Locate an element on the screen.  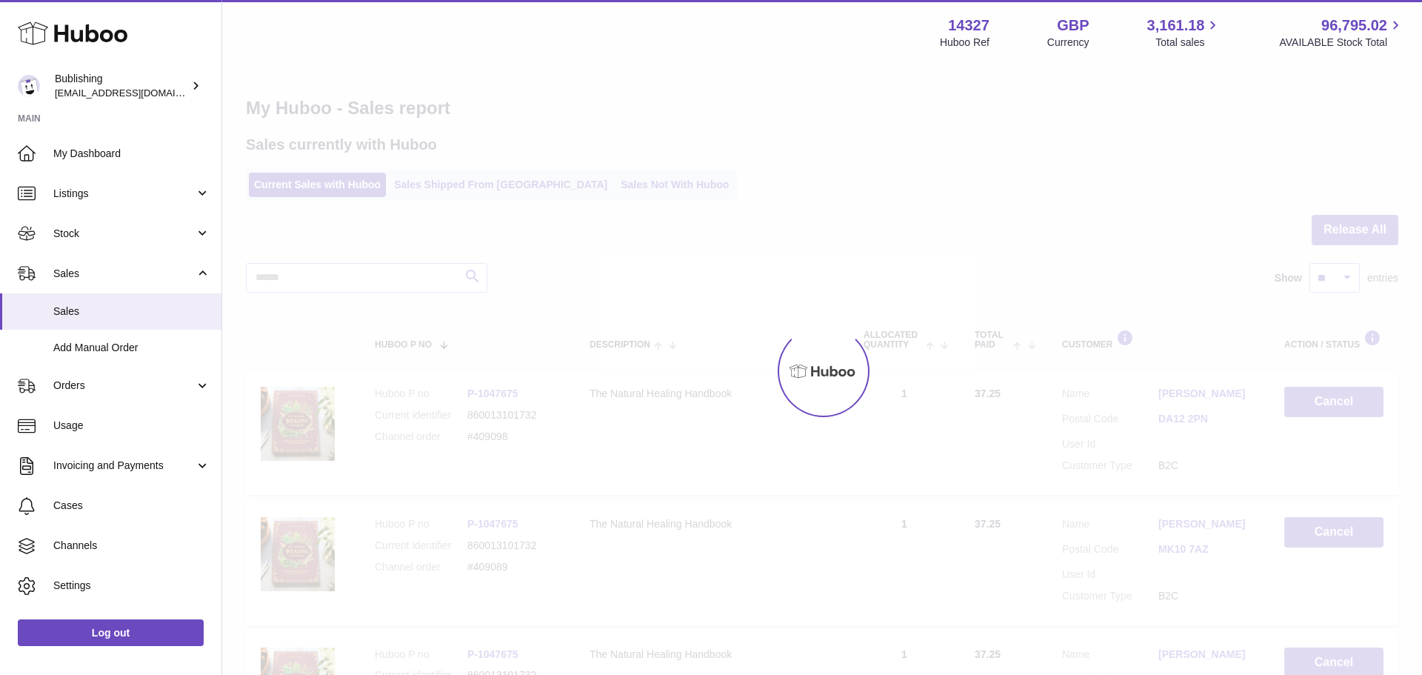
a: Log out is located at coordinates (110, 633).